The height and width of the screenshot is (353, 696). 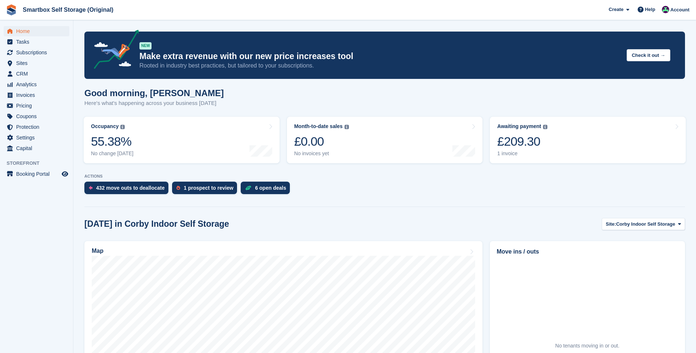 What do you see at coordinates (616, 10) in the screenshot?
I see `span: Create` at bounding box center [616, 10].